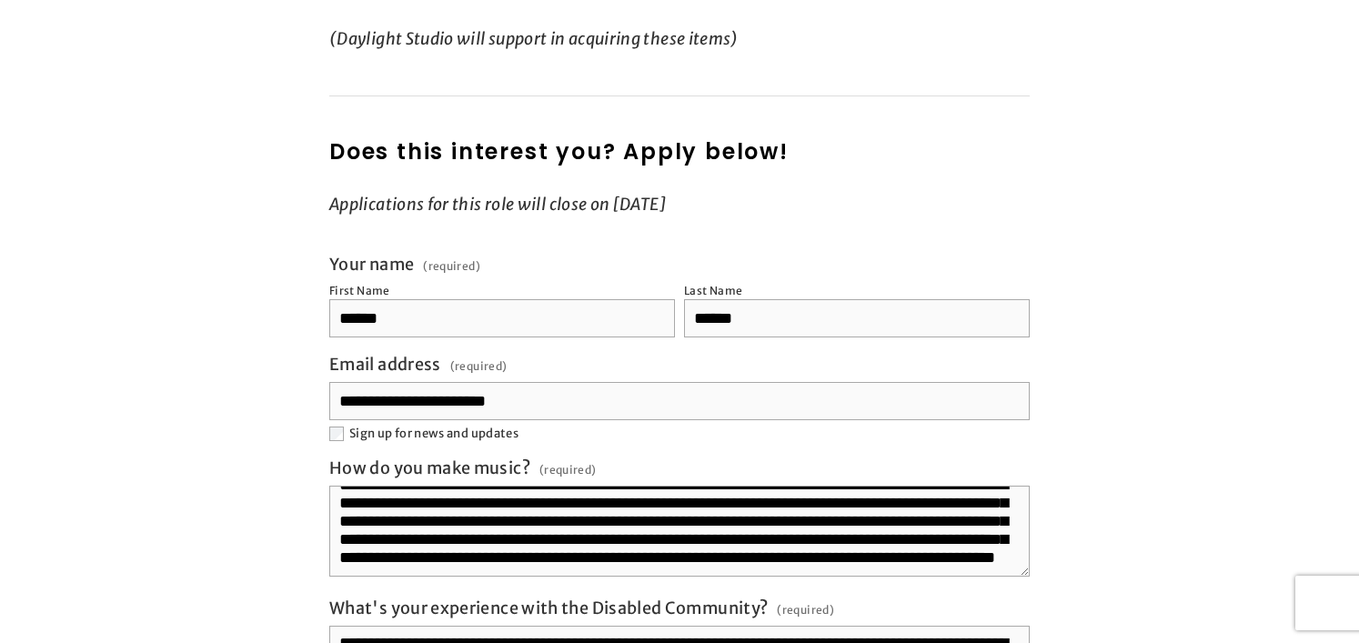 Image resolution: width=1359 pixels, height=643 pixels. What do you see at coordinates (359, 290) in the screenshot?
I see `div: First Name` at bounding box center [359, 290].